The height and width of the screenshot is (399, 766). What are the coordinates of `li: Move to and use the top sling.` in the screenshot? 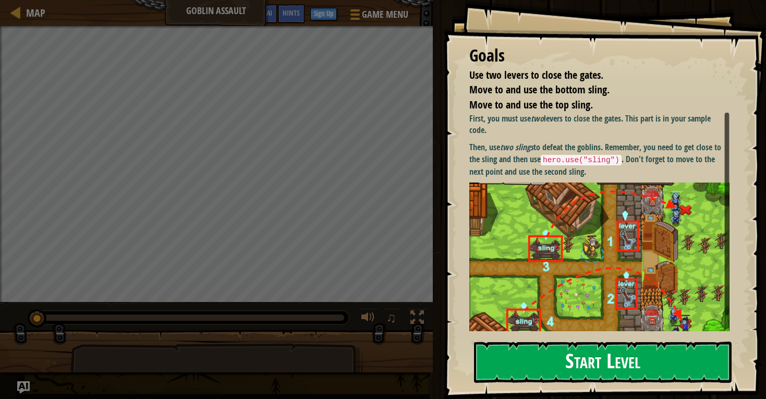 It's located at (591, 105).